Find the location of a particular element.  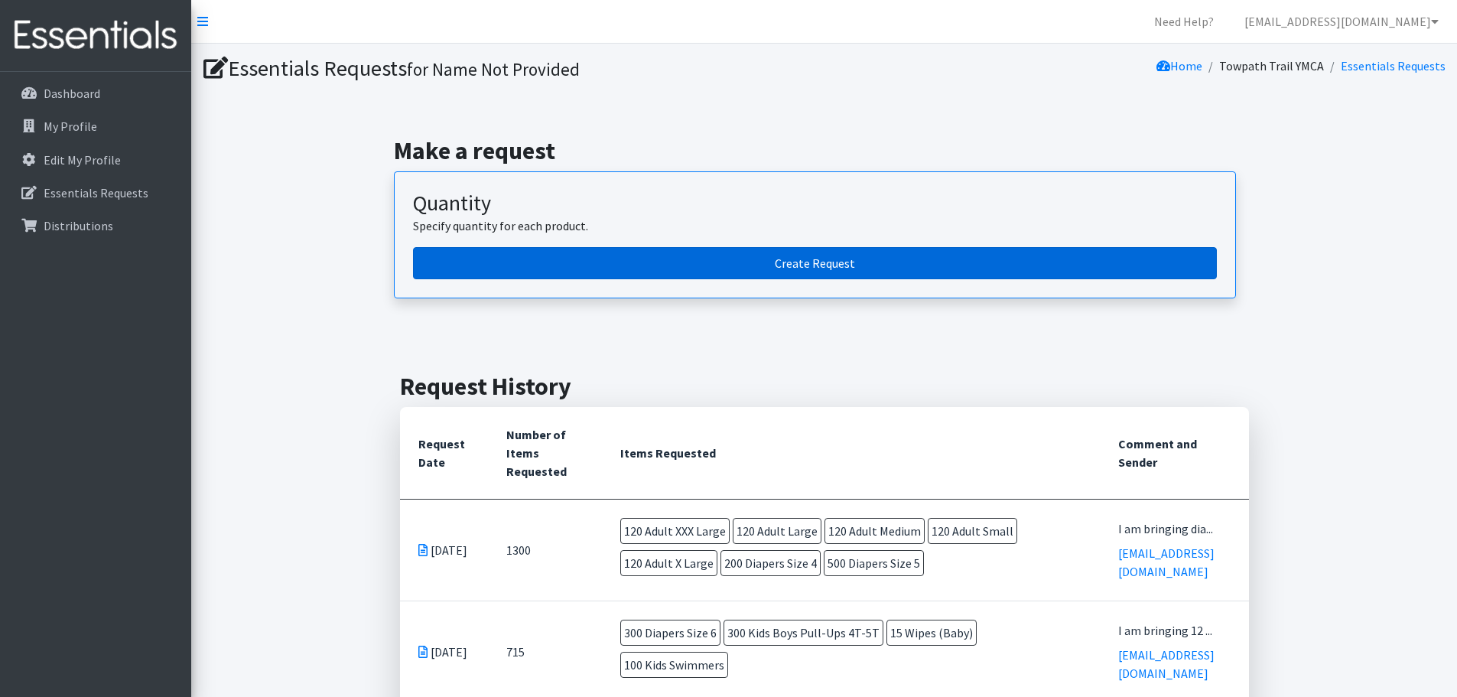

a: Edit My Profile is located at coordinates (96, 160).